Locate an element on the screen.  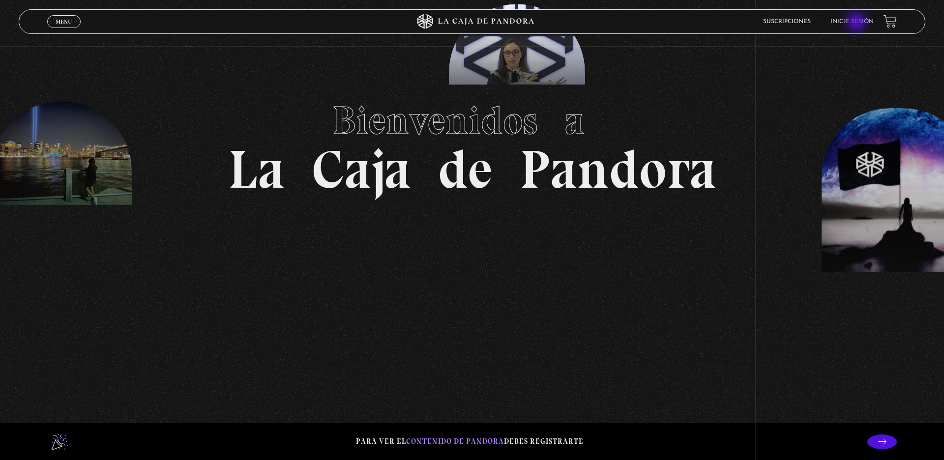
a: View your shopping cart is located at coordinates (890, 21).